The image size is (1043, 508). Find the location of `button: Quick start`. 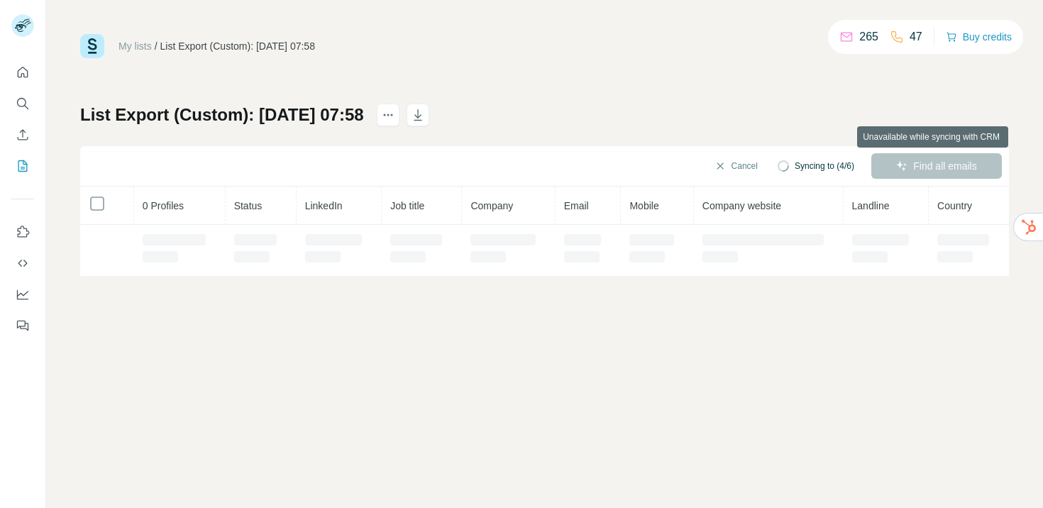

button: Quick start is located at coordinates (23, 72).